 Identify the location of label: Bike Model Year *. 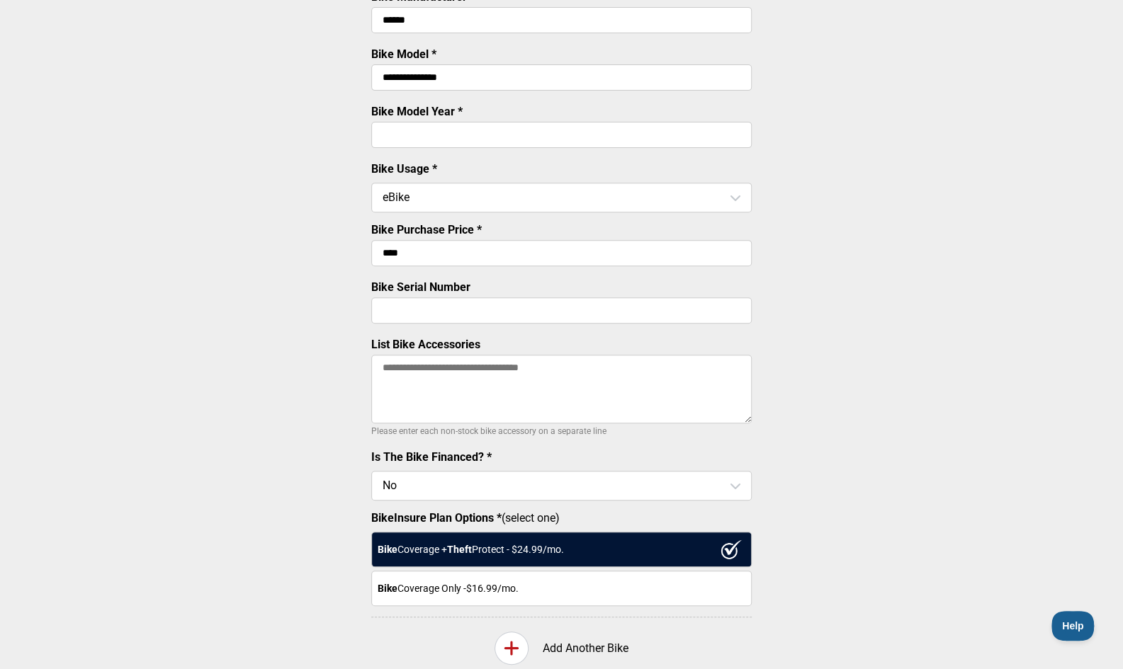
(417, 111).